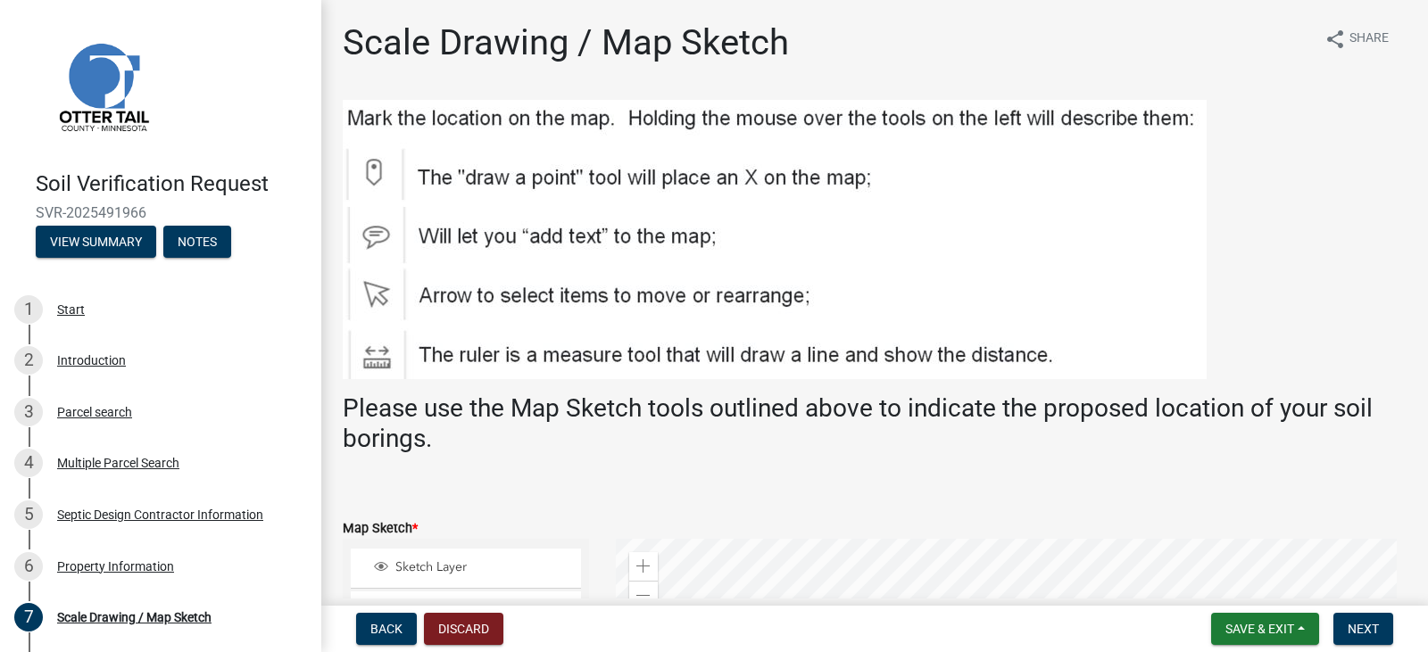 The width and height of the screenshot is (1428, 652). I want to click on i: share, so click(1335, 39).